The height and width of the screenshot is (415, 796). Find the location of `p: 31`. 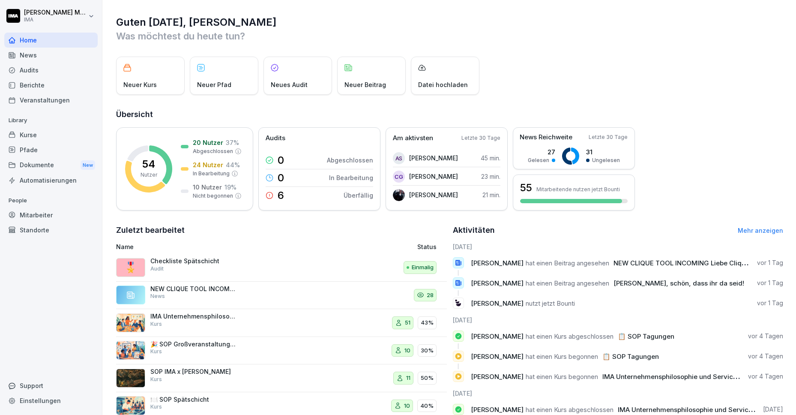

p: 31 is located at coordinates (603, 152).